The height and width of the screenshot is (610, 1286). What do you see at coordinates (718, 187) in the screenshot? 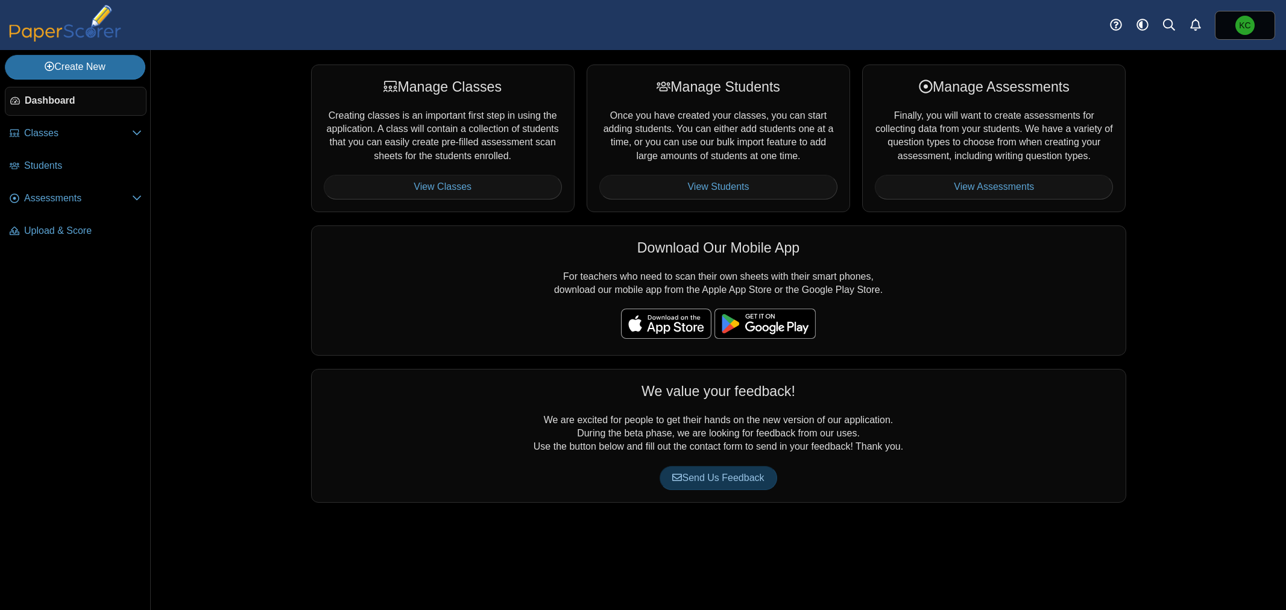
I see `a: View Students` at bounding box center [718, 187].